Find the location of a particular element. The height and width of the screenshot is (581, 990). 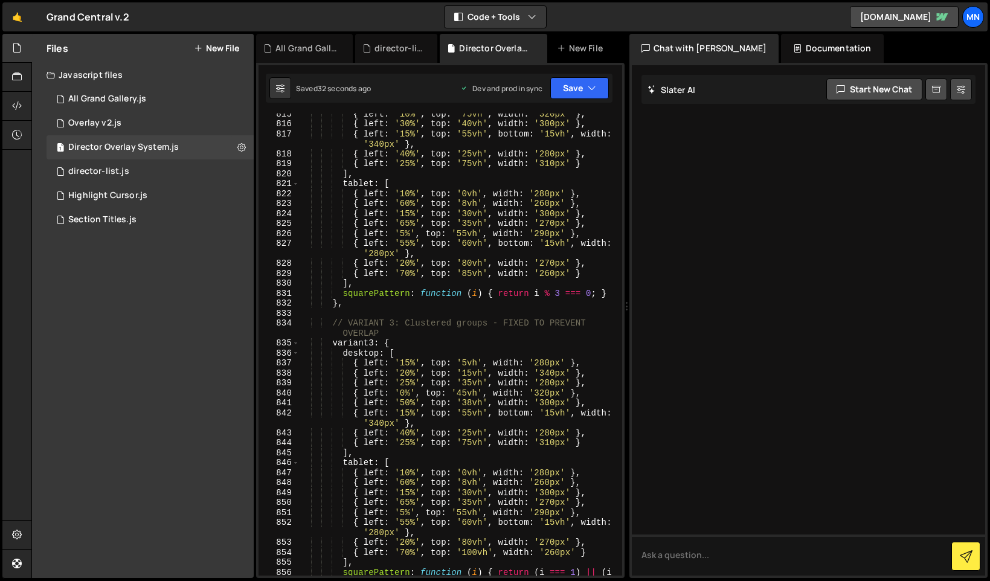

div: 851 is located at coordinates (279, 513).